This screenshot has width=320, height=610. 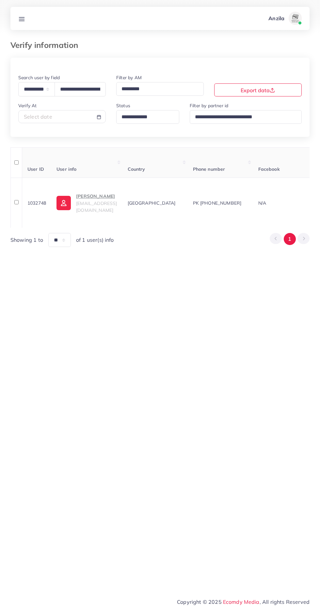 What do you see at coordinates (136, 169) in the screenshot?
I see `span: Country` at bounding box center [136, 169].